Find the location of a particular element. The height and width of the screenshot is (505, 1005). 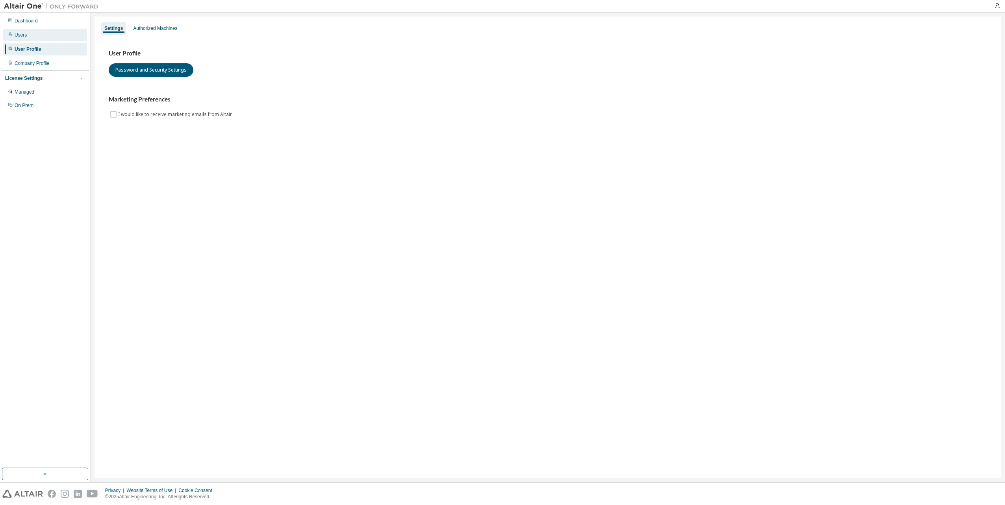

div: Website Terms of Use is located at coordinates (152, 491).